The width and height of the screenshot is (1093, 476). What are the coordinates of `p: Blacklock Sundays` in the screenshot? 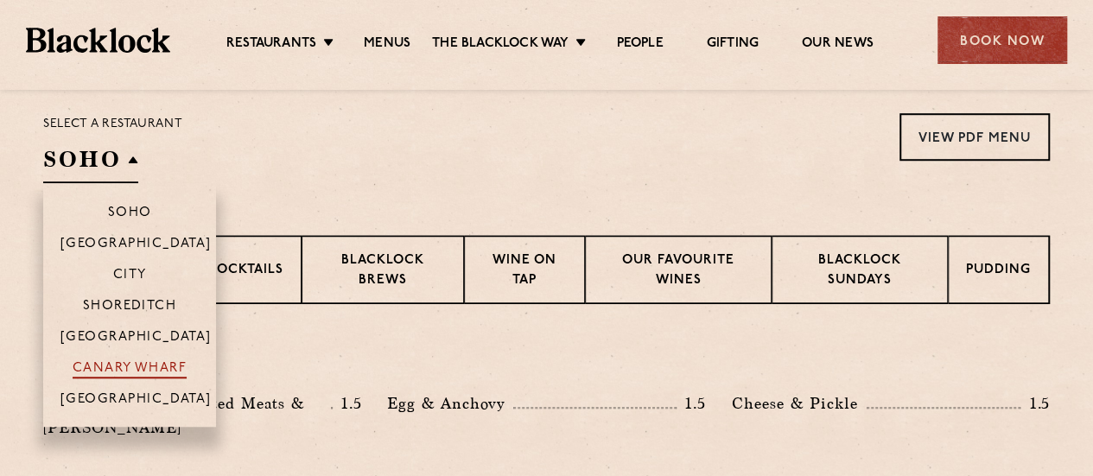 It's located at (859, 271).